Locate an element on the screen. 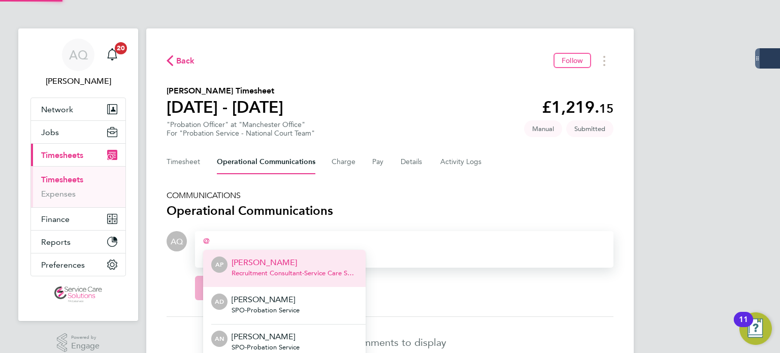 This screenshot has width=780, height=353. span: AN is located at coordinates (219, 339).